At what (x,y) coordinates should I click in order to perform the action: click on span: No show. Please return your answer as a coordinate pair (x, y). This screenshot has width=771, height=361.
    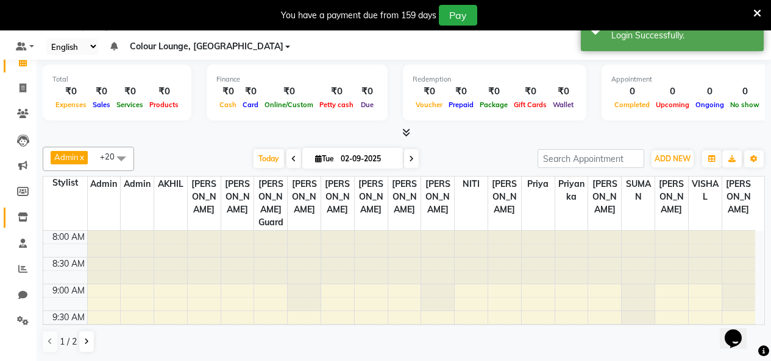
    Looking at the image, I should click on (745, 105).